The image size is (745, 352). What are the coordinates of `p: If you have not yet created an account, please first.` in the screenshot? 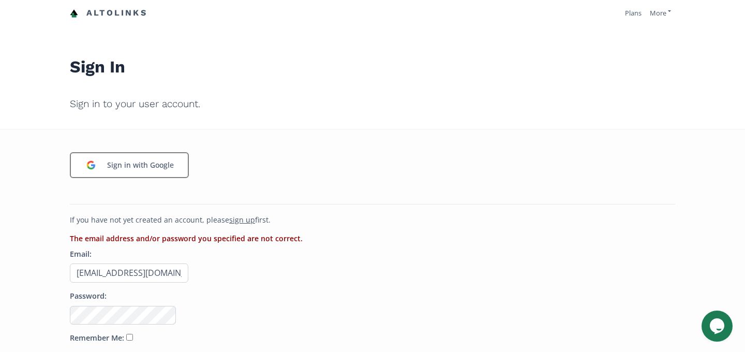 It's located at (373, 220).